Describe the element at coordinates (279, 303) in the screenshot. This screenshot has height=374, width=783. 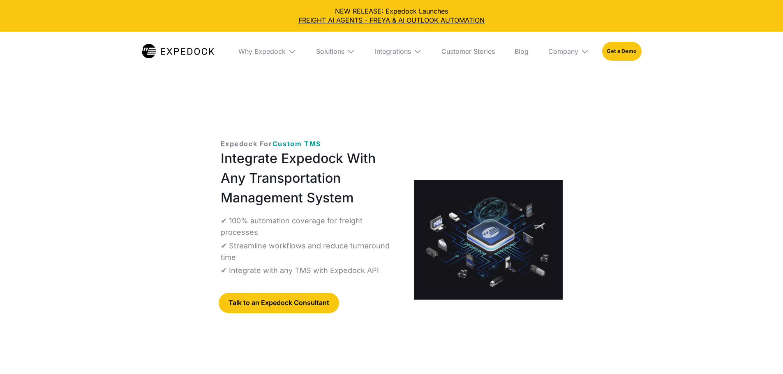
I see `a: Talk to an Expedock Consultant` at that location.